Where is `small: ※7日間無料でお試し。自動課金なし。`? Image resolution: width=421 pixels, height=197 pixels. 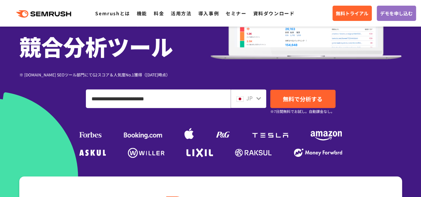 small: ※7日間無料でお試し。自動課金なし。 is located at coordinates (302, 111).